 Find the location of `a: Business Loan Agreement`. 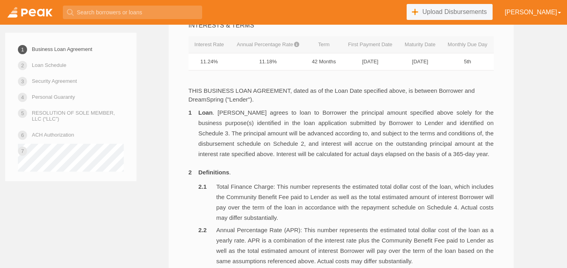

a: Business Loan Agreement is located at coordinates (62, 49).